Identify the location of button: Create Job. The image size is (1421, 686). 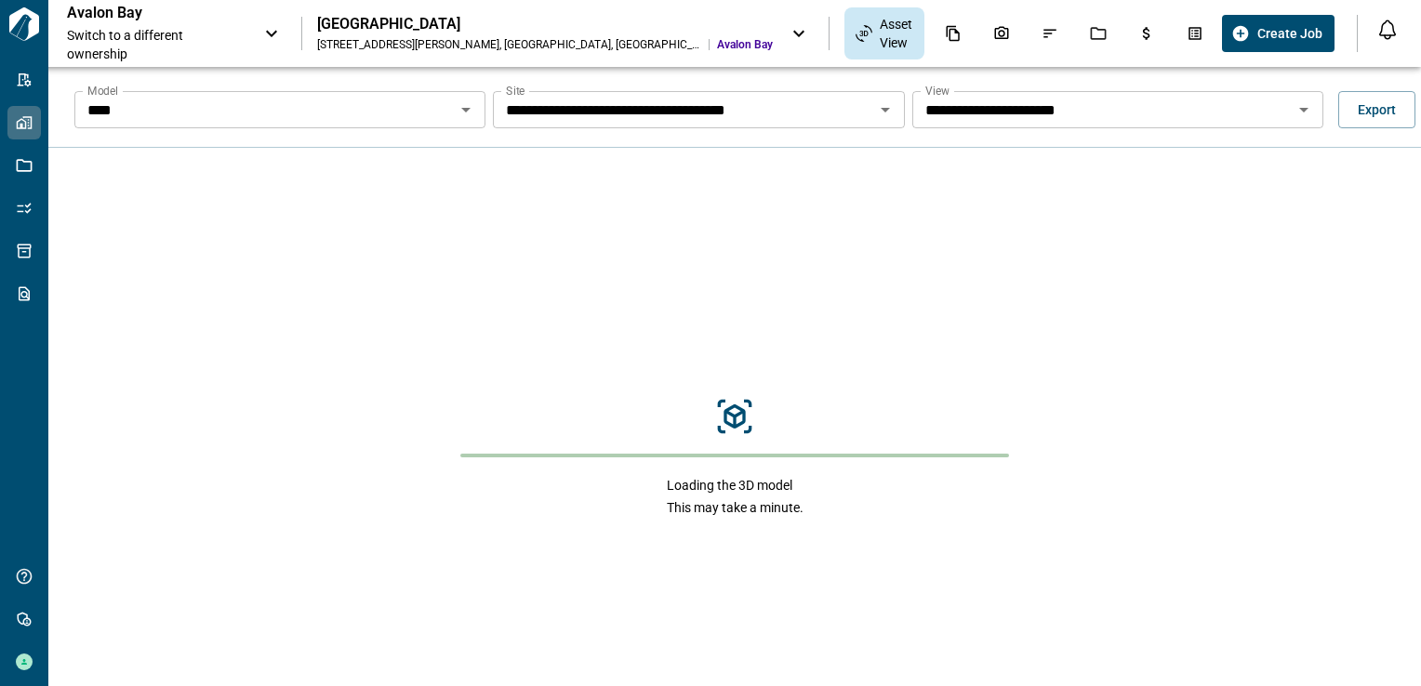
(1278, 33).